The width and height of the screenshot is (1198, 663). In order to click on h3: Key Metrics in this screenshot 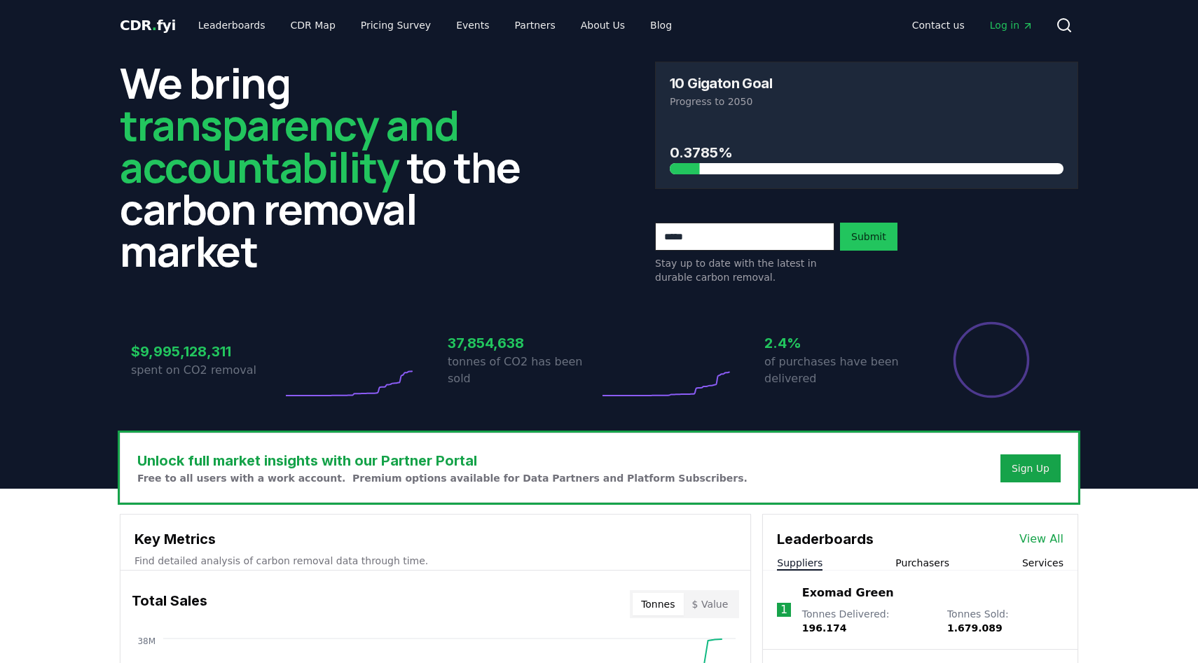, I will do `click(435, 539)`.